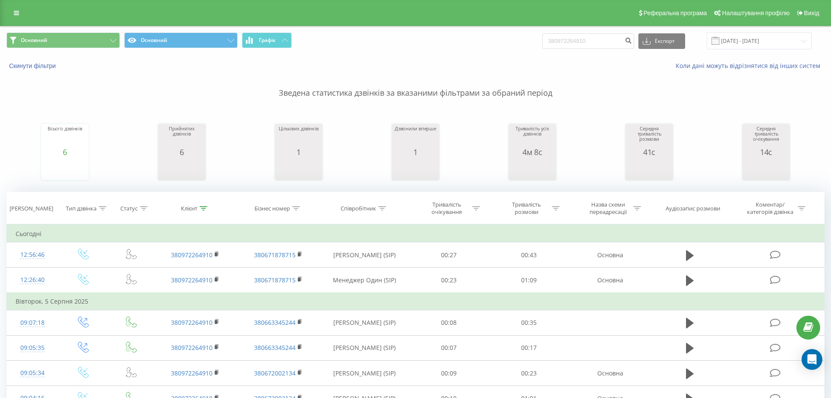  What do you see at coordinates (812, 359) in the screenshot?
I see `div: Open Intercom Messenger` at bounding box center [812, 359].